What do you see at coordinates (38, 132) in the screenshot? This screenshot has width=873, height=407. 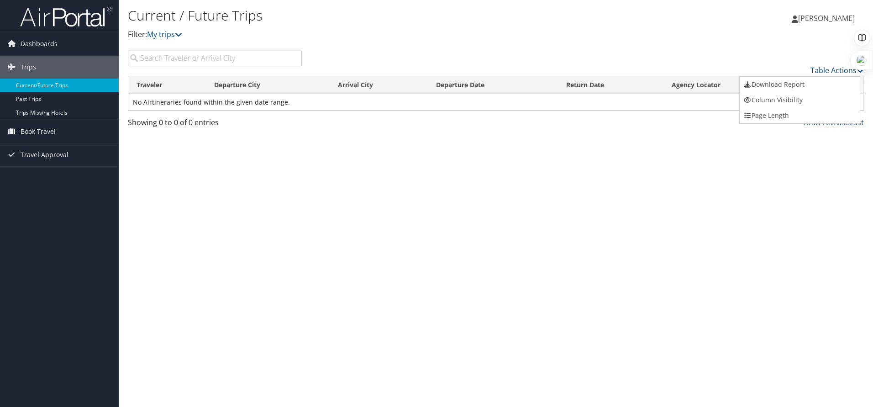 I see `span: Book Travel` at bounding box center [38, 132].